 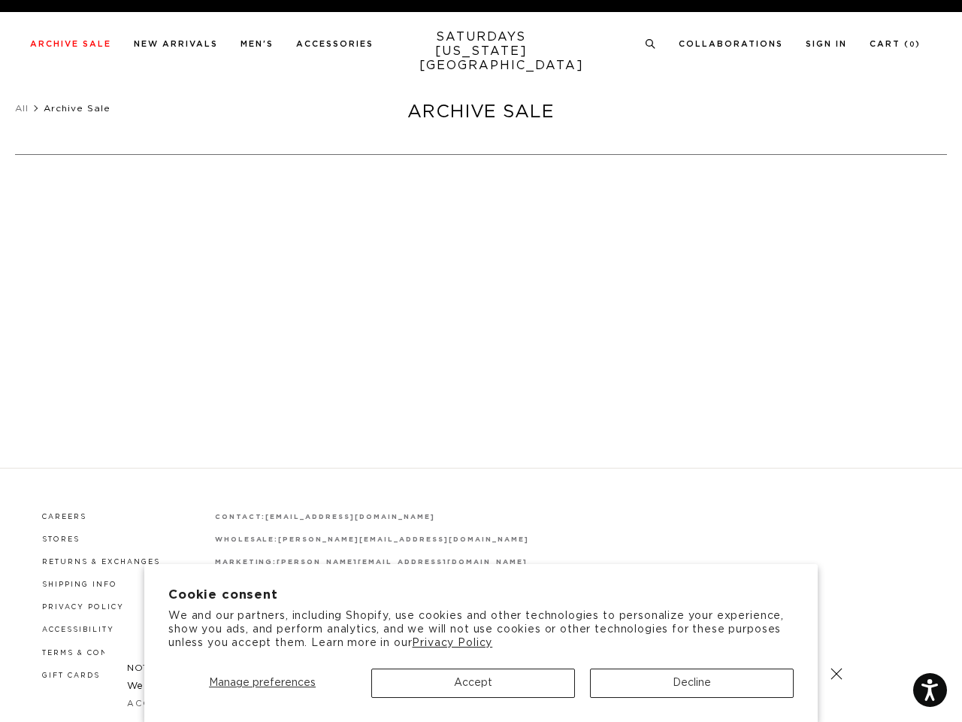 I want to click on a: Archive Sale, so click(x=71, y=44).